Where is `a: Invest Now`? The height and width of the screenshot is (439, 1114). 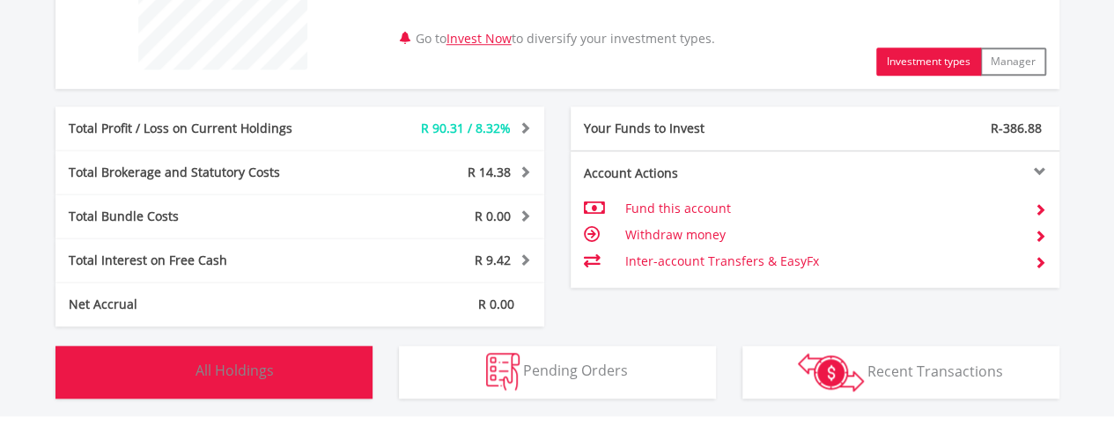 a: Invest Now is located at coordinates (479, 38).